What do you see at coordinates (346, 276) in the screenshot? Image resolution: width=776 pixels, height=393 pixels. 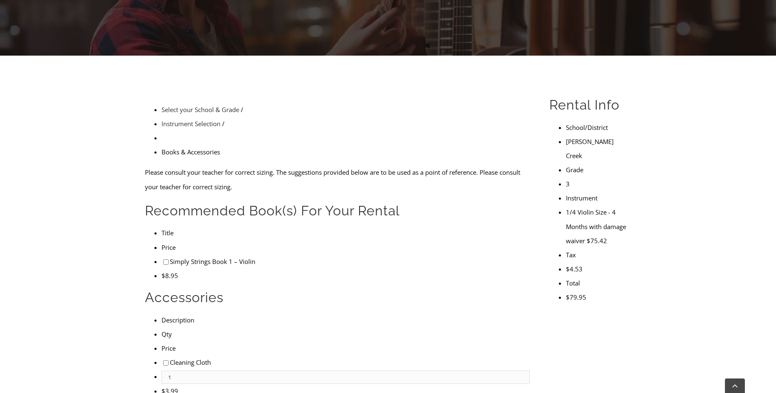 I see `li: $8.95` at bounding box center [346, 276].